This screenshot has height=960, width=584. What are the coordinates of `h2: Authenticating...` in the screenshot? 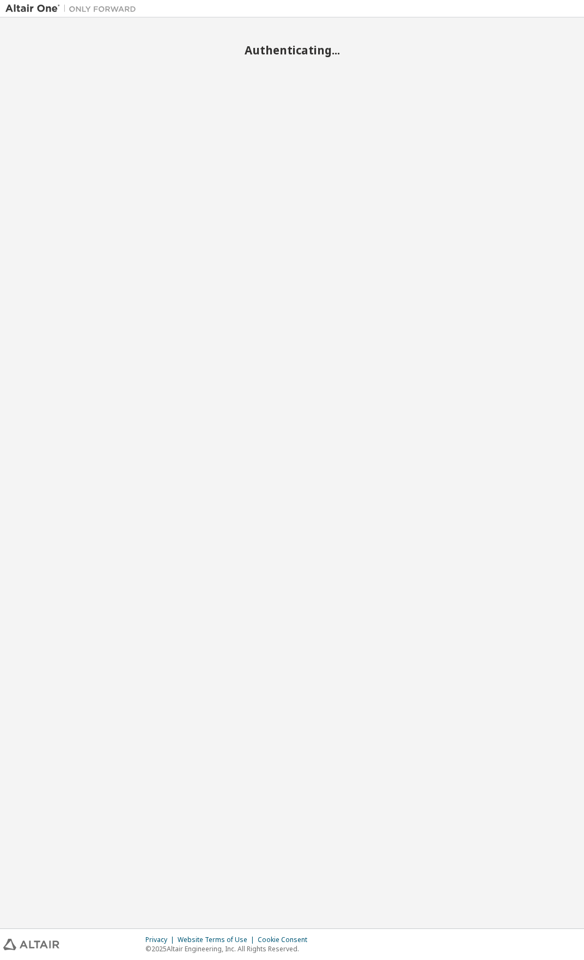 It's located at (292, 50).